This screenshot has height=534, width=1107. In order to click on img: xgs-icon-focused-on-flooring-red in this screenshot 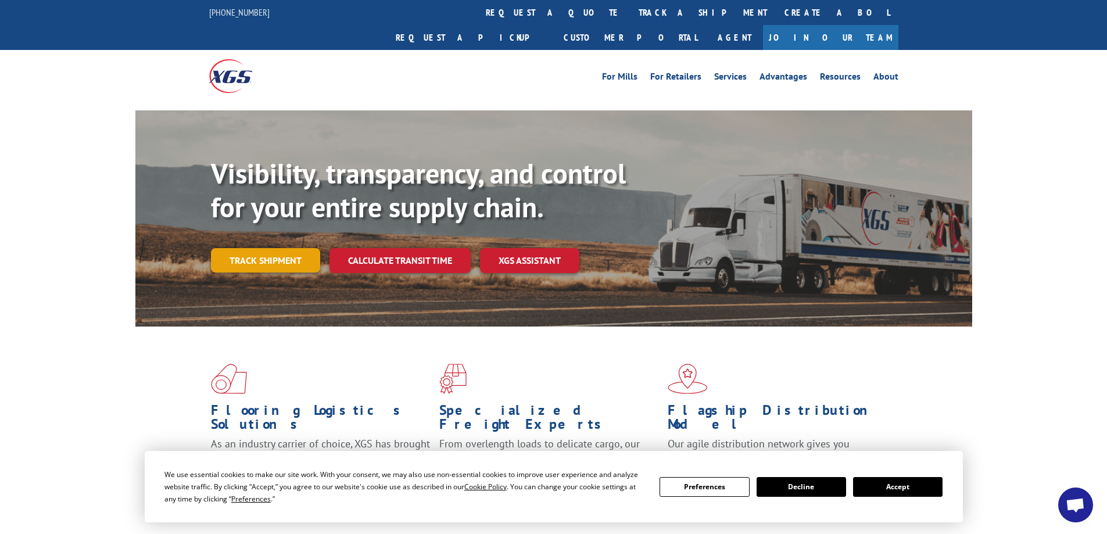, I will do `click(453, 379)`.